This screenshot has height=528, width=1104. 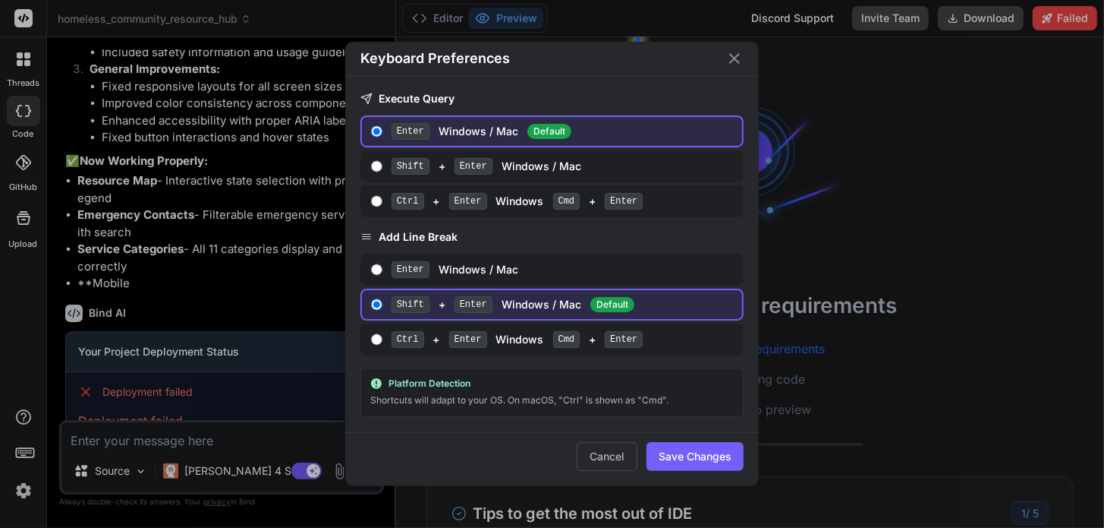 What do you see at coordinates (376, 166) in the screenshot?
I see `input: Shift+EnterWindows / Mac` at bounding box center [376, 166].